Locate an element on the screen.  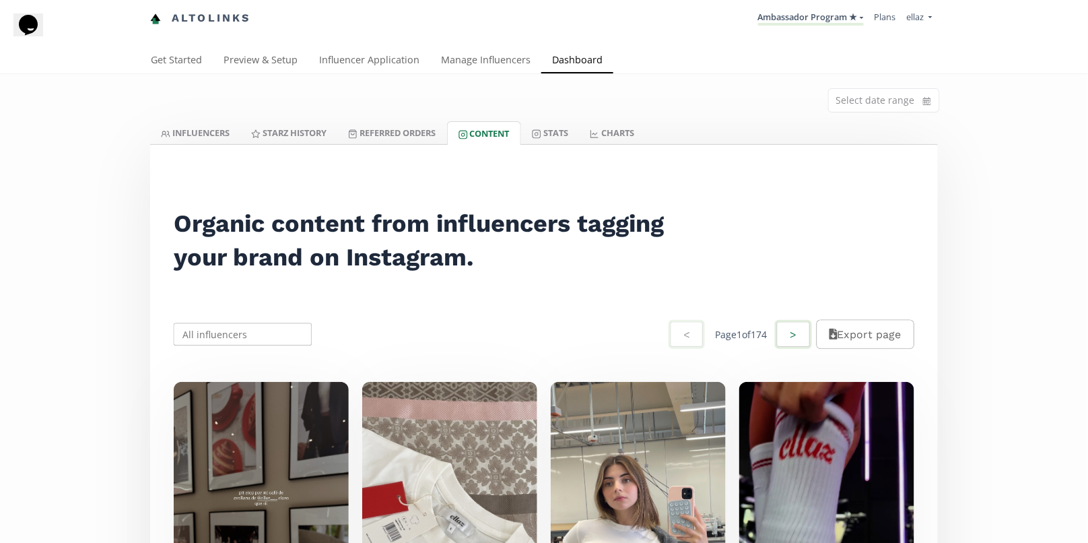
input: All influencers is located at coordinates (242, 334).